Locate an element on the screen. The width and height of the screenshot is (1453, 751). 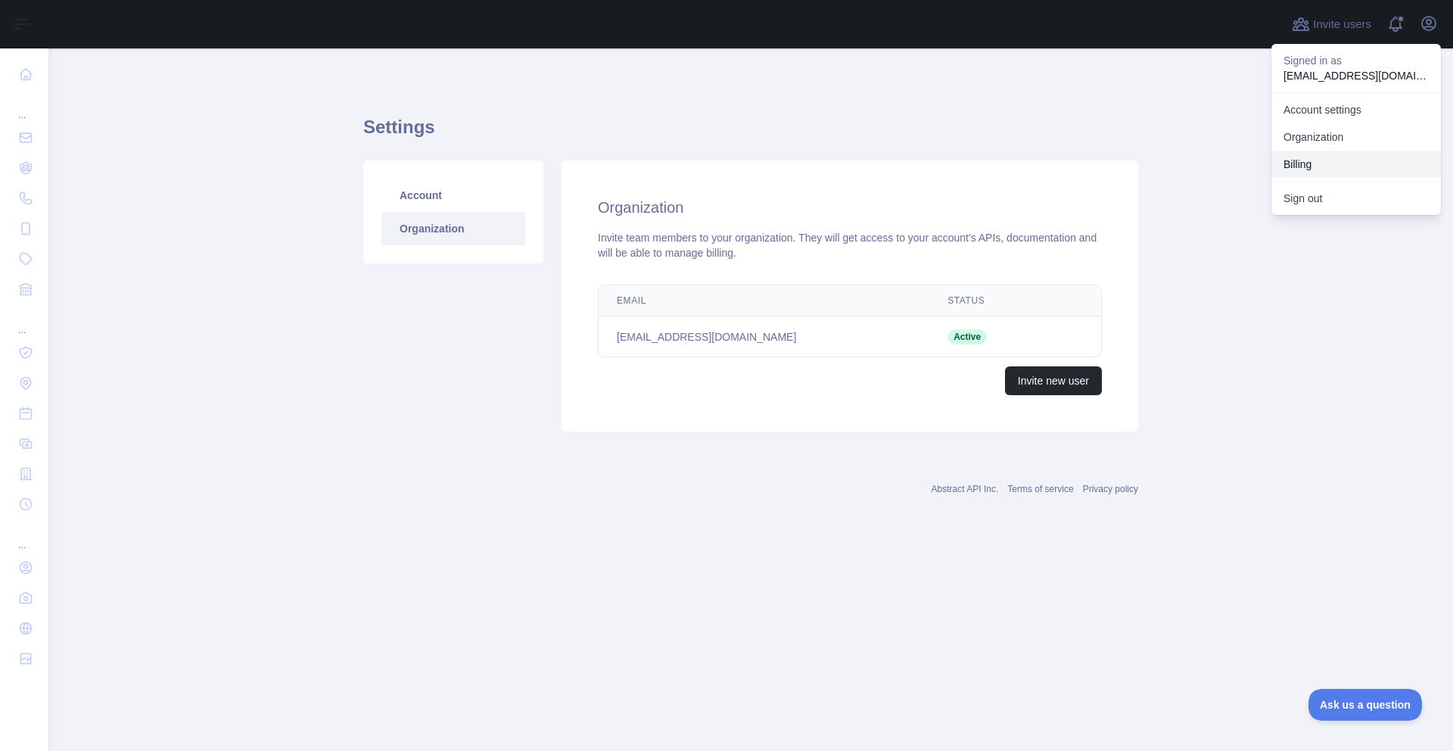
button: Invite new user is located at coordinates (1054, 381).